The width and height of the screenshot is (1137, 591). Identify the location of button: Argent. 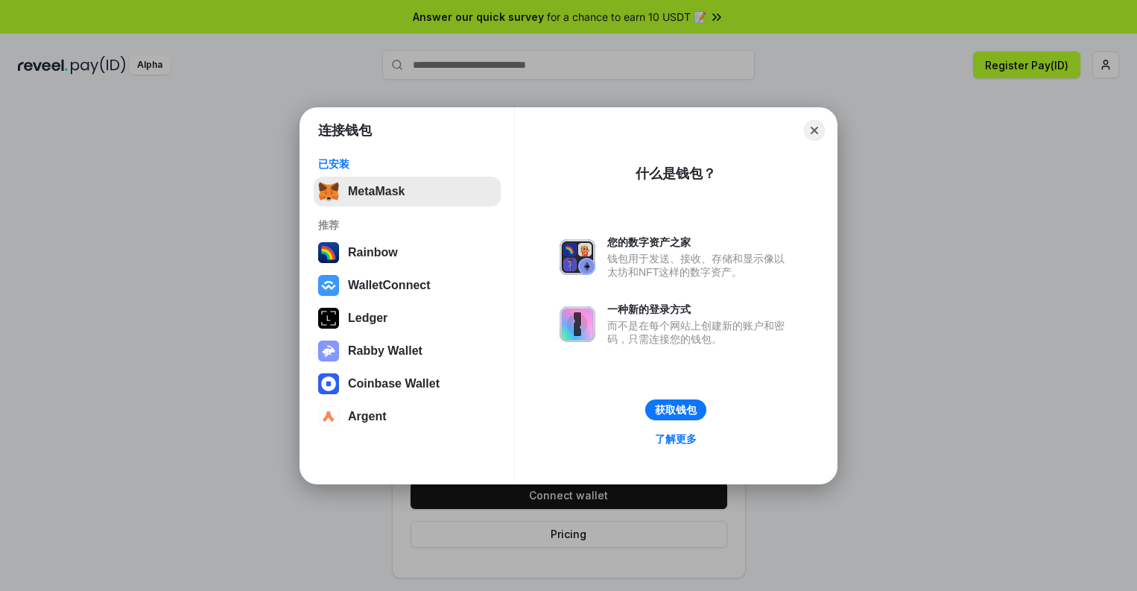
(407, 416).